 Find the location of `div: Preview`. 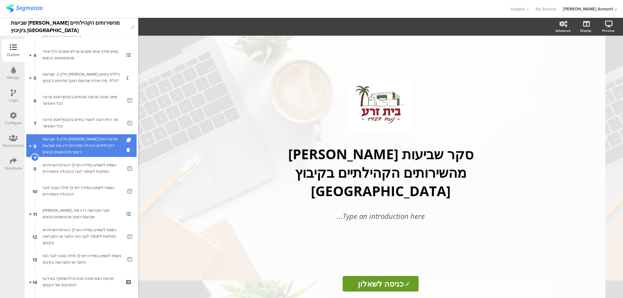

div: Preview is located at coordinates (609, 31).